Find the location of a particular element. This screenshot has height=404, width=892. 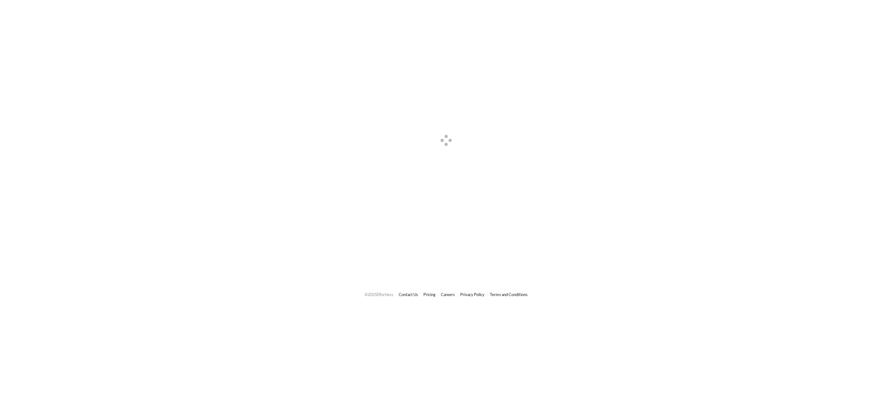

a: Privacy Policy is located at coordinates (472, 295).